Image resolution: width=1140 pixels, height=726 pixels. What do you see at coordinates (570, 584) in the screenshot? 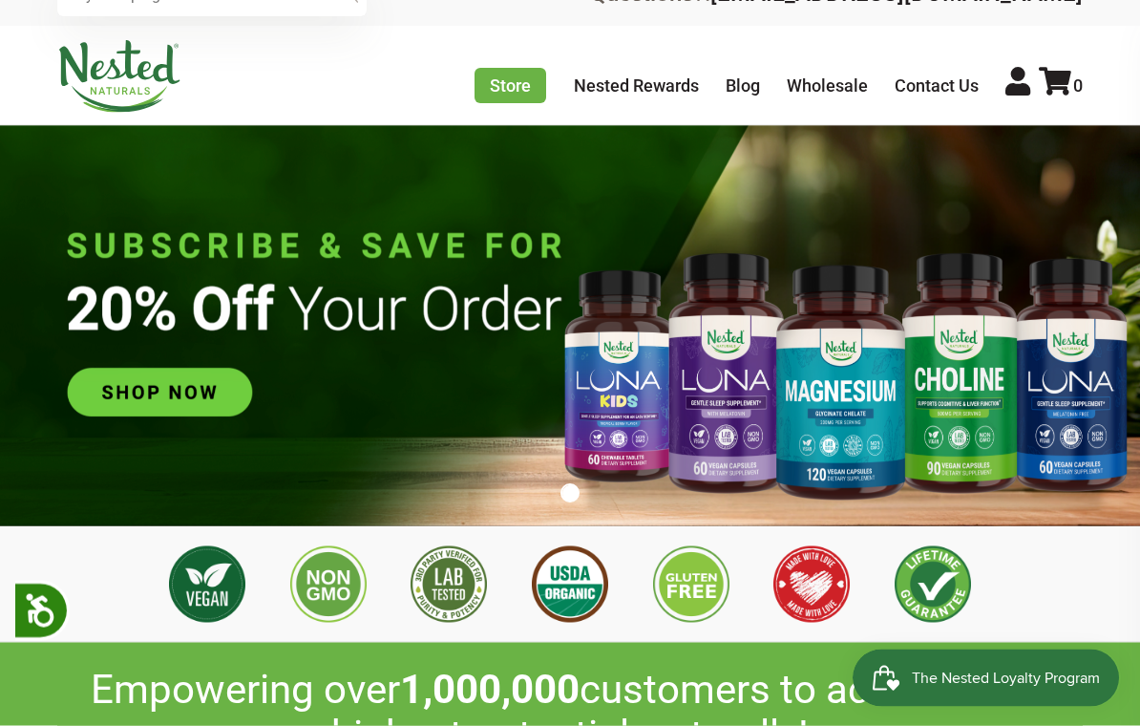
I see `img: USDA Organic` at bounding box center [570, 584].